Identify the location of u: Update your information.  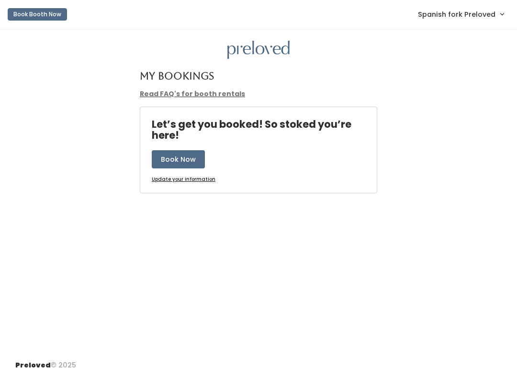
(183, 179).